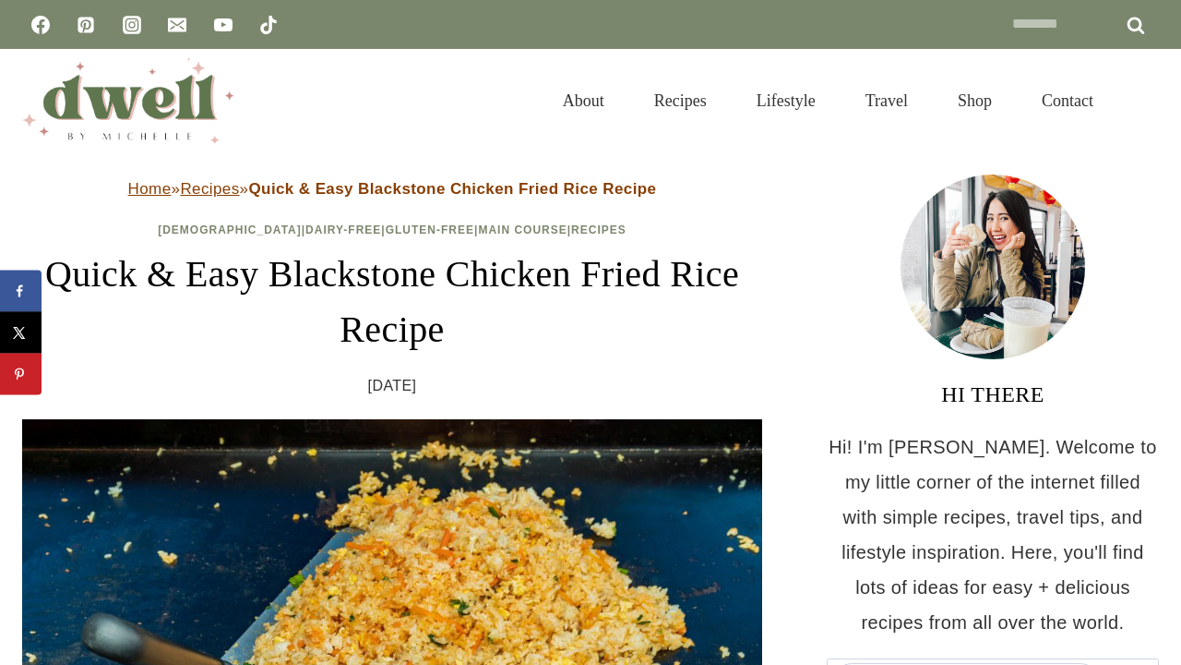  What do you see at coordinates (132, 25) in the screenshot?
I see `a: Instagram` at bounding box center [132, 25].